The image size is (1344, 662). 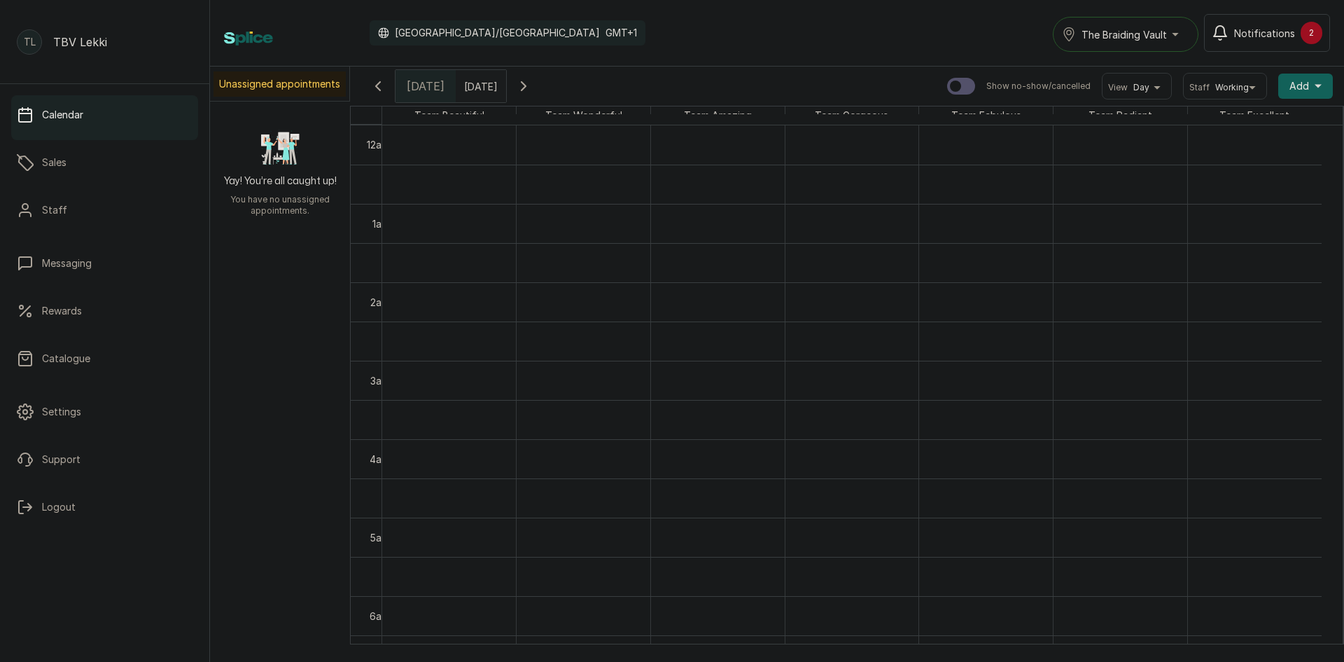 What do you see at coordinates (1126, 34) in the screenshot?
I see `button: The Braiding Vault` at bounding box center [1126, 34].